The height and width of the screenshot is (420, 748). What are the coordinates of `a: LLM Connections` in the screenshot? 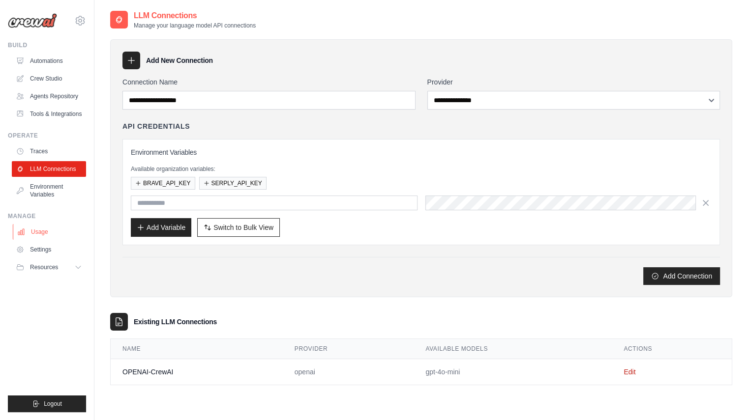 It's located at (49, 169).